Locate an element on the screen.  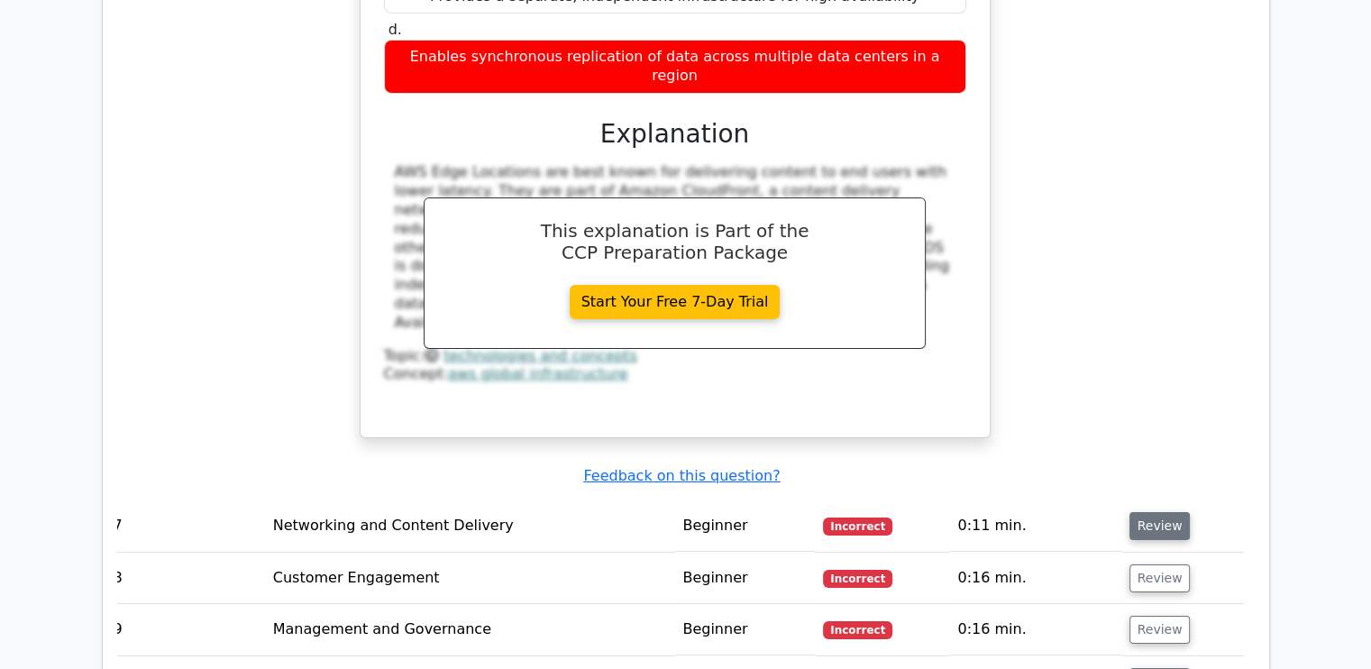
span: d. is located at coordinates (395, 29).